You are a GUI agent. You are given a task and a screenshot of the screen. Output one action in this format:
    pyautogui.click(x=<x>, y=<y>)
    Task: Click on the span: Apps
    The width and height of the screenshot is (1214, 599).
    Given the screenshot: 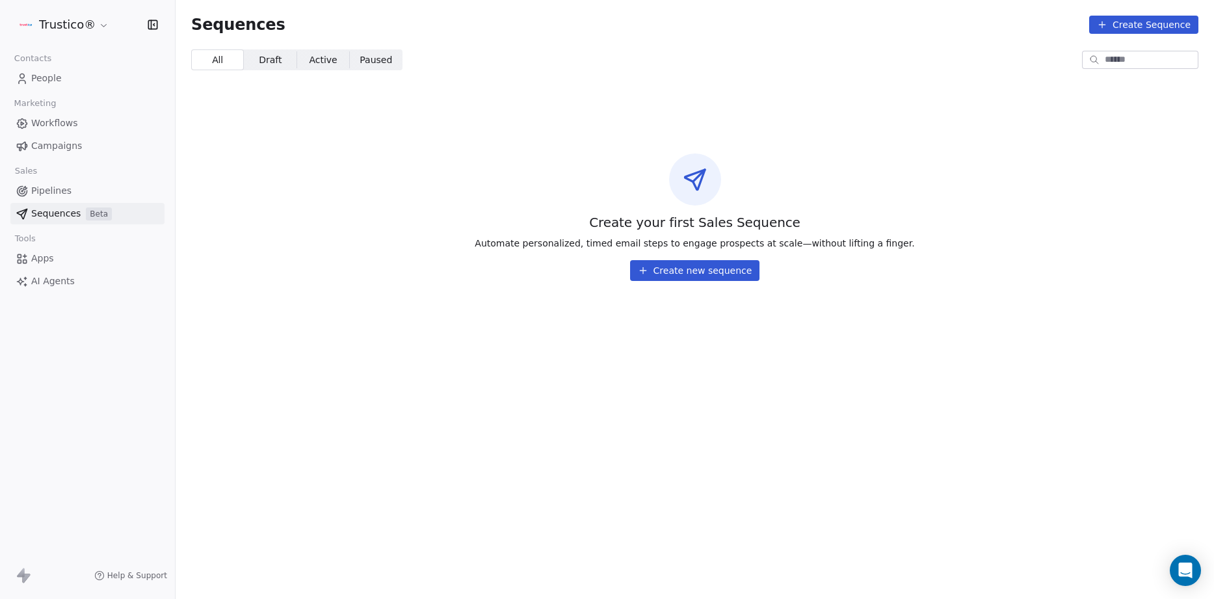 What is the action you would take?
    pyautogui.click(x=42, y=258)
    